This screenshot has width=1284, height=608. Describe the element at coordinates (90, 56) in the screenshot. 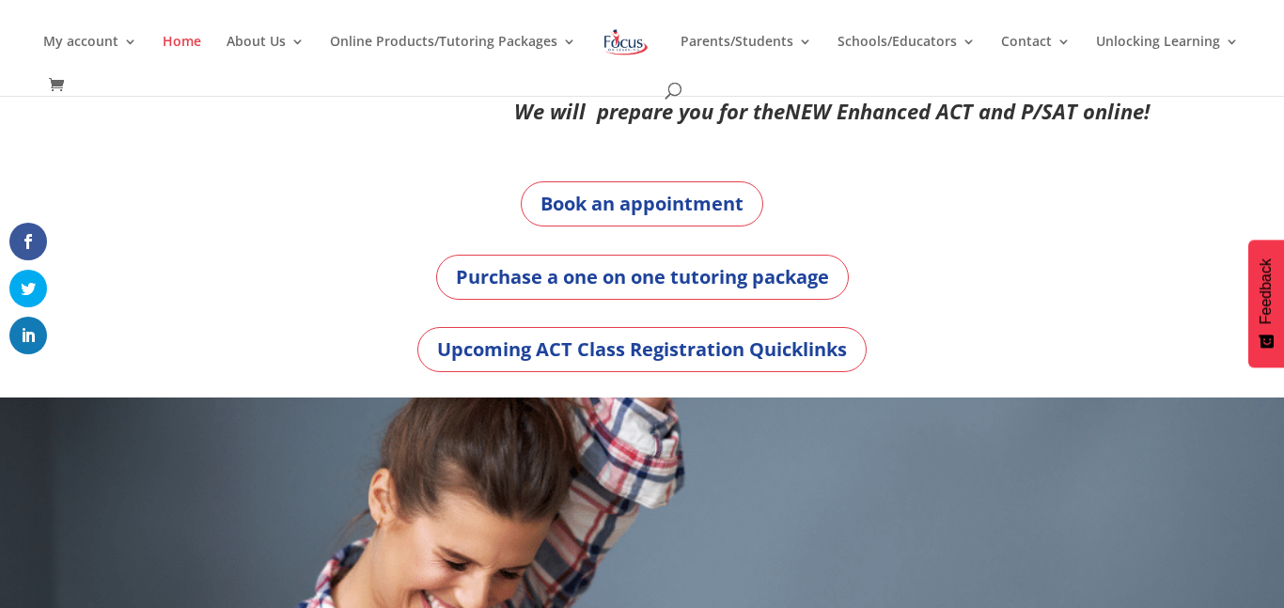

I see `a: My account` at that location.